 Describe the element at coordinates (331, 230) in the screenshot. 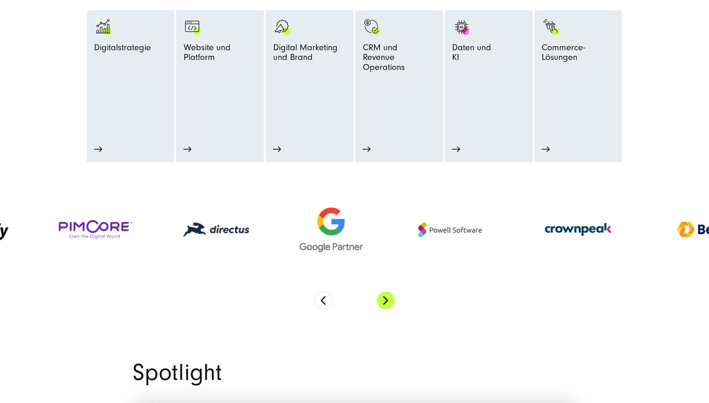

I see `img: Google Partner Agentur - Digitalagentur für Digital Marketing und Strategie SUNZINET` at that location.